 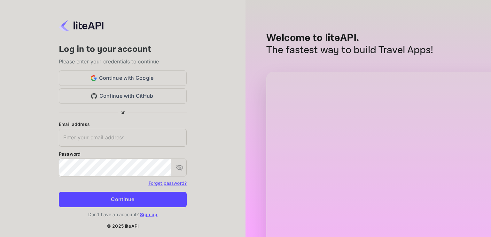 What do you see at coordinates (123, 96) in the screenshot?
I see `button: Continue with GitHub` at bounding box center [123, 96].